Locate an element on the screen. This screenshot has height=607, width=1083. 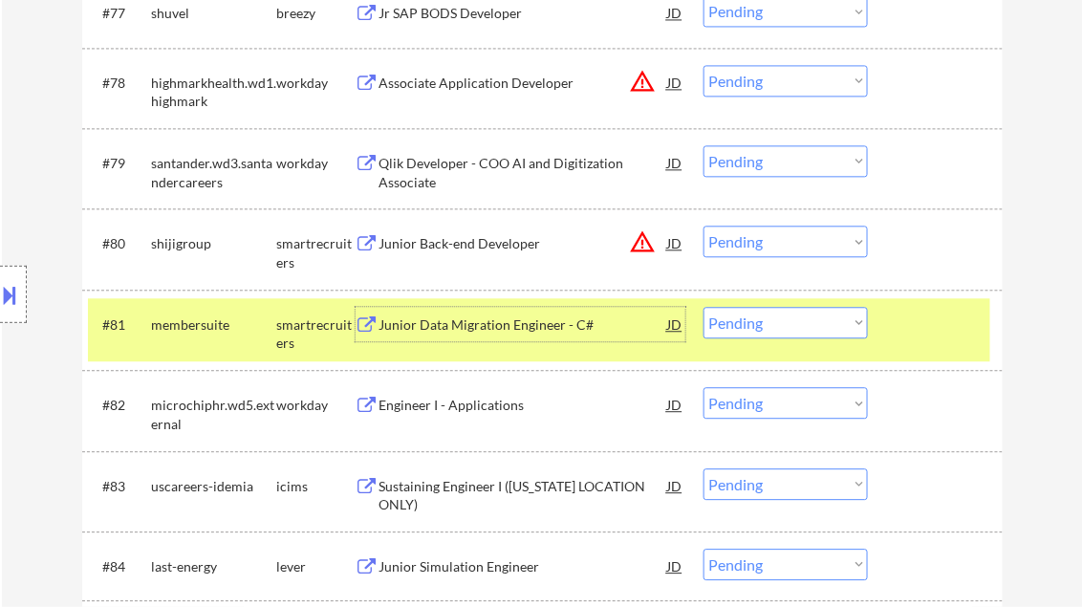
div: last-energy is located at coordinates (214, 567).